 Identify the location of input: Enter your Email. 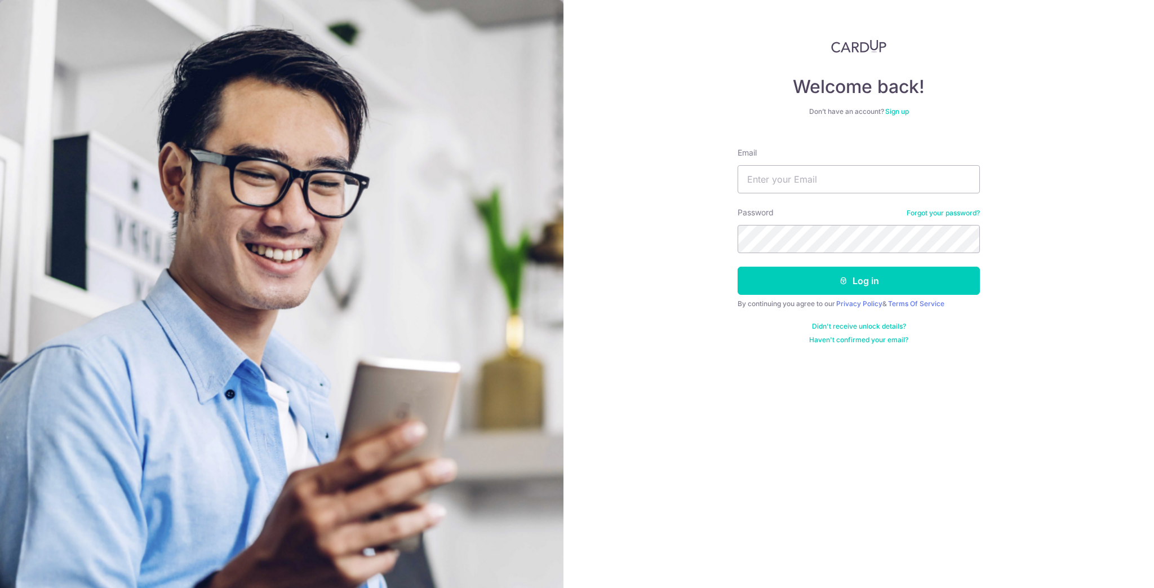
(859, 179).